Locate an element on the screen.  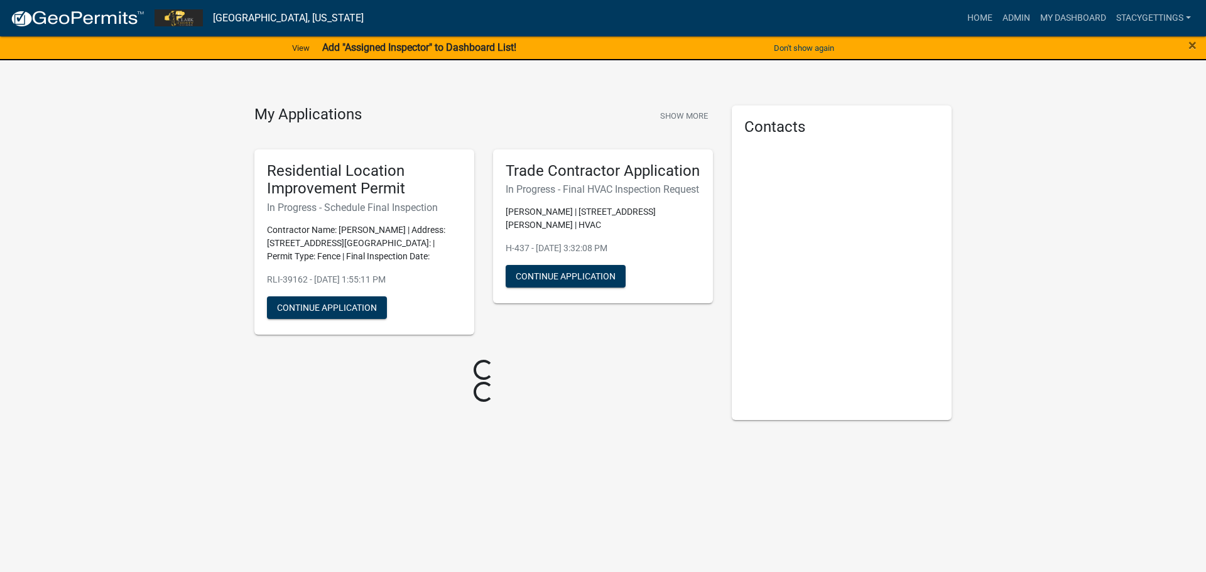
a: View is located at coordinates (301, 48).